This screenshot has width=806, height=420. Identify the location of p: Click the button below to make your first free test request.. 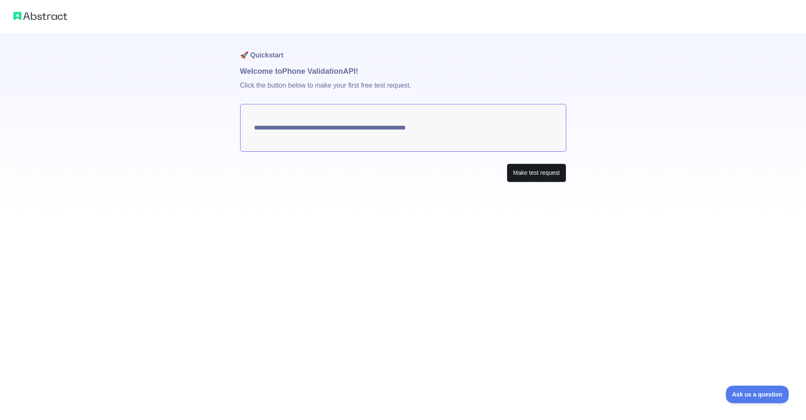
(403, 91).